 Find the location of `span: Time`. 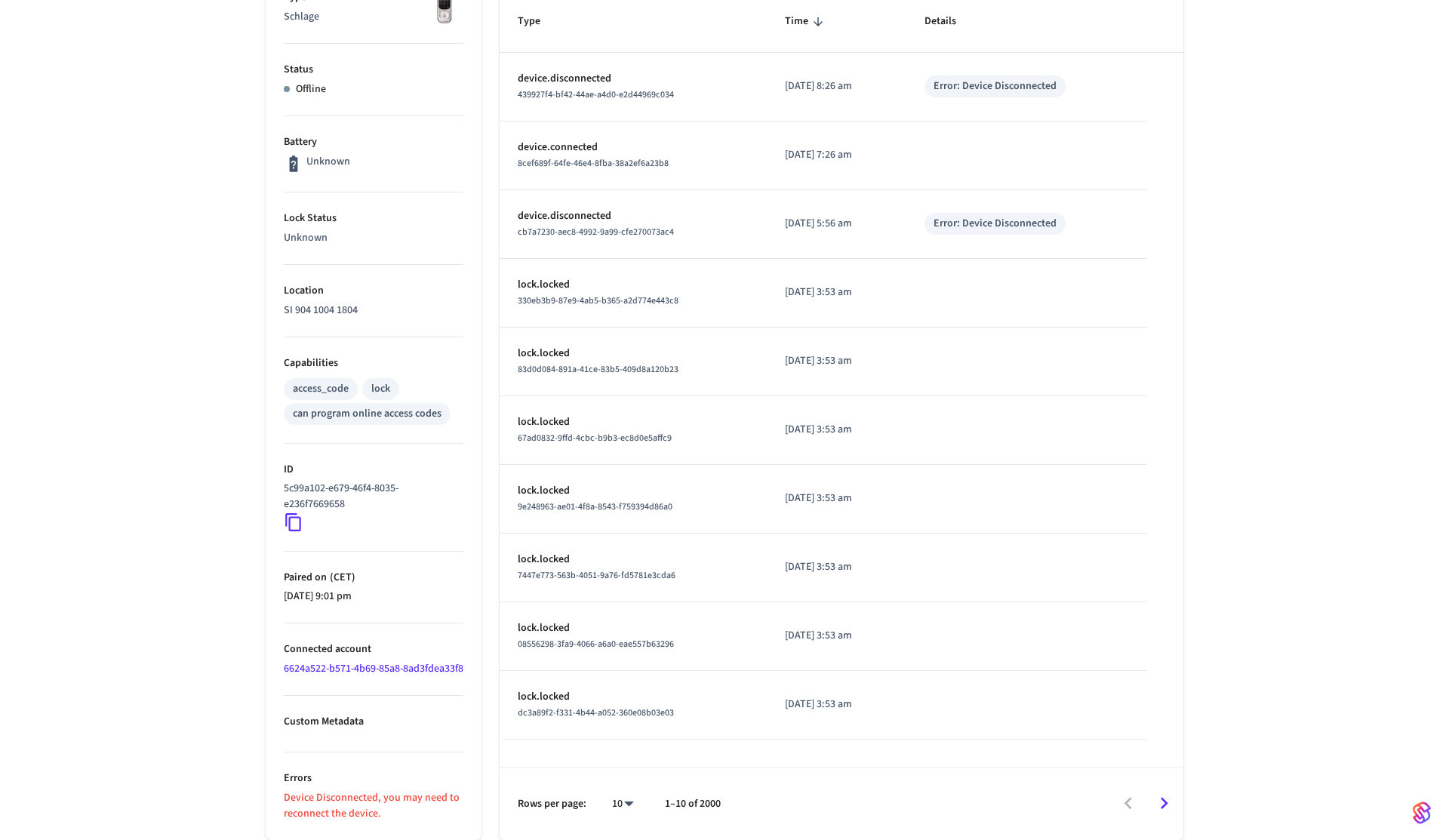

span: Time is located at coordinates (806, 21).